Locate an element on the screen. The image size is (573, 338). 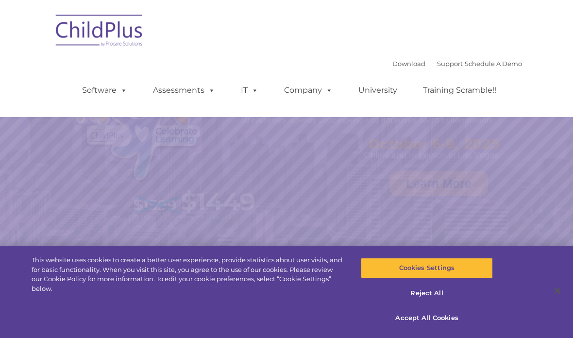
a: Assessments is located at coordinates (184, 90).